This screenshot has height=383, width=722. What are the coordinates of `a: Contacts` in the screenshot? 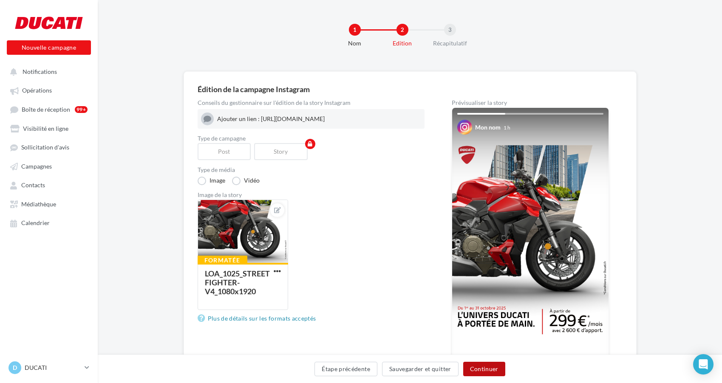 It's located at (49, 185).